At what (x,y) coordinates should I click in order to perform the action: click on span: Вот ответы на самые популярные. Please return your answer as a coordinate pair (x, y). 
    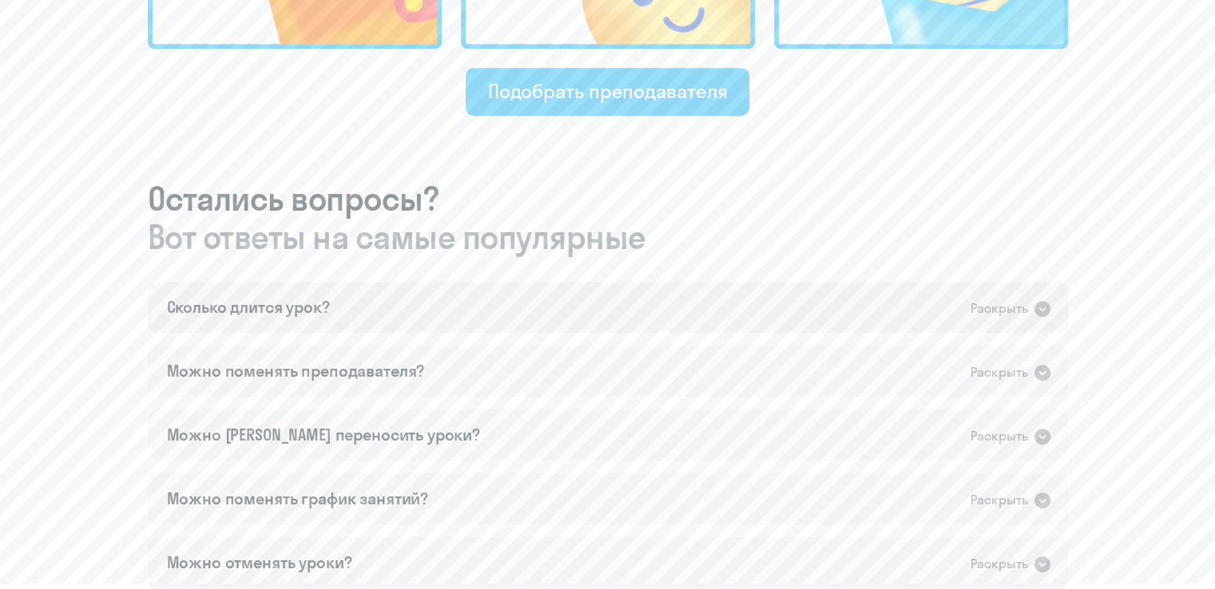
    Looking at the image, I should click on (608, 237).